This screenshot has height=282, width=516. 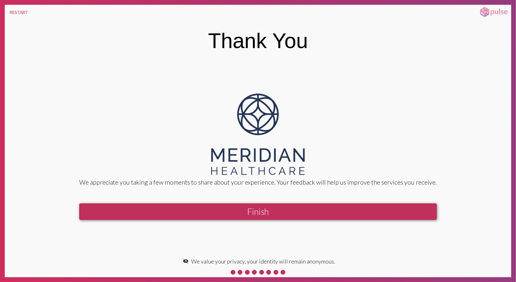 What do you see at coordinates (258, 41) in the screenshot?
I see `div: Thank You` at bounding box center [258, 41].